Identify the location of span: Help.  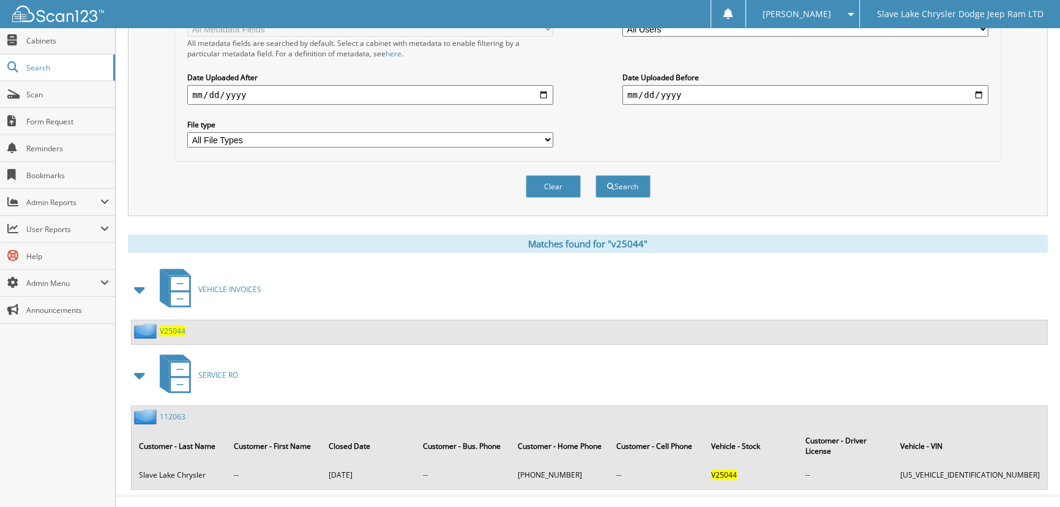
(67, 256).